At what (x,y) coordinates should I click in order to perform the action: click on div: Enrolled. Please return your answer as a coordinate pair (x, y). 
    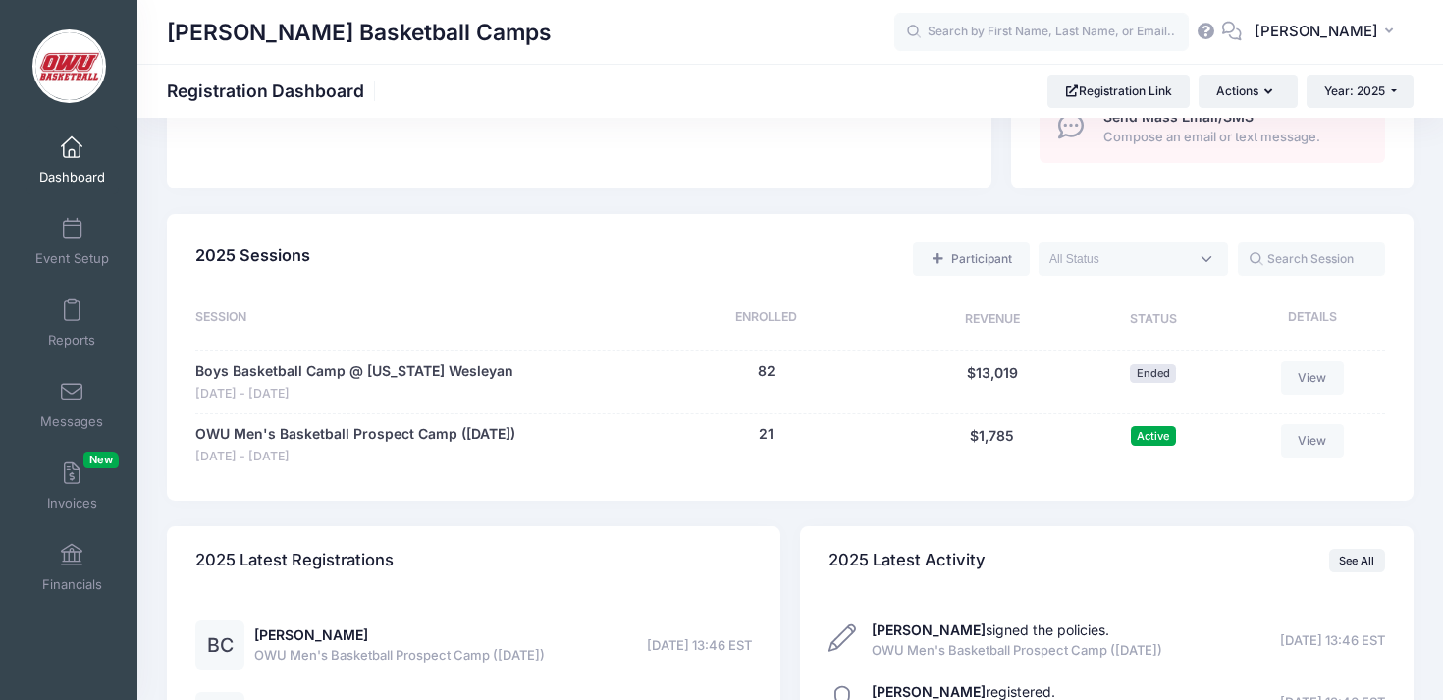
    Looking at the image, I should click on (766, 320).